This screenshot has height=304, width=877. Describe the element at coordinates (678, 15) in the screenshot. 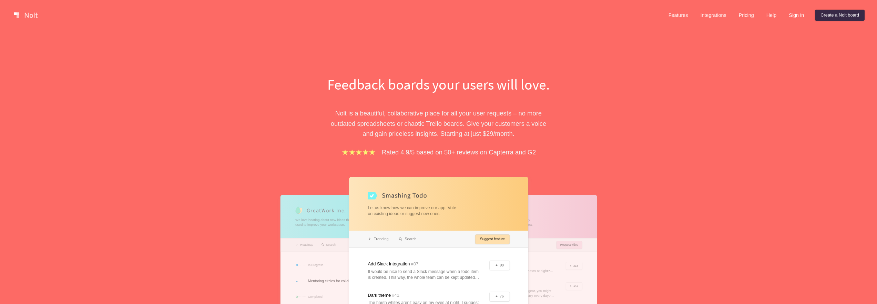

I see `a: Features` at that location.